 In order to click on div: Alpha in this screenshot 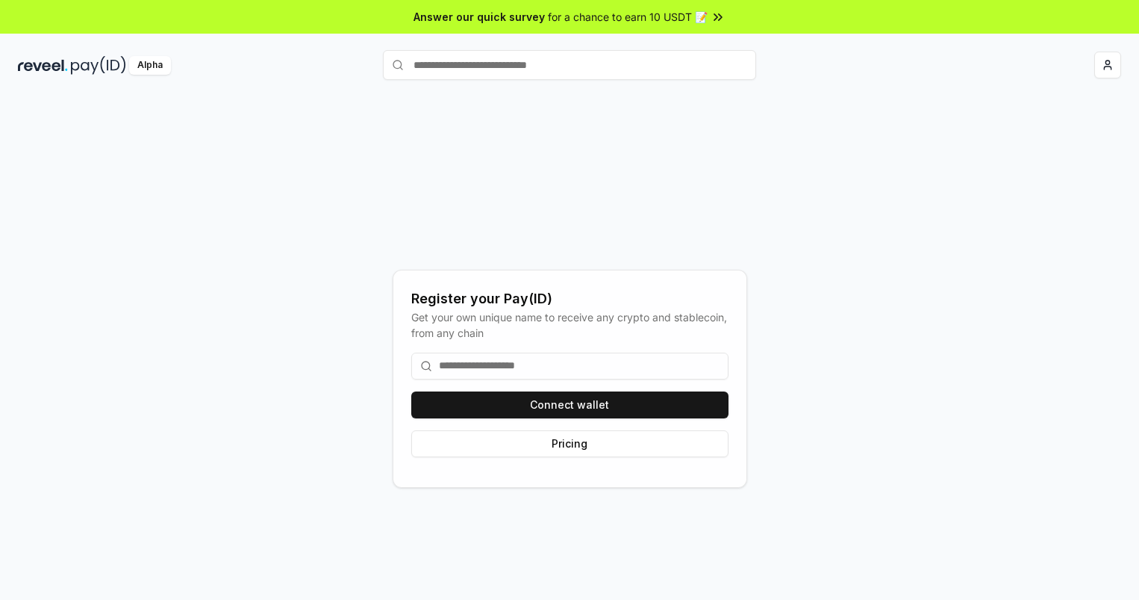, I will do `click(150, 65)`.